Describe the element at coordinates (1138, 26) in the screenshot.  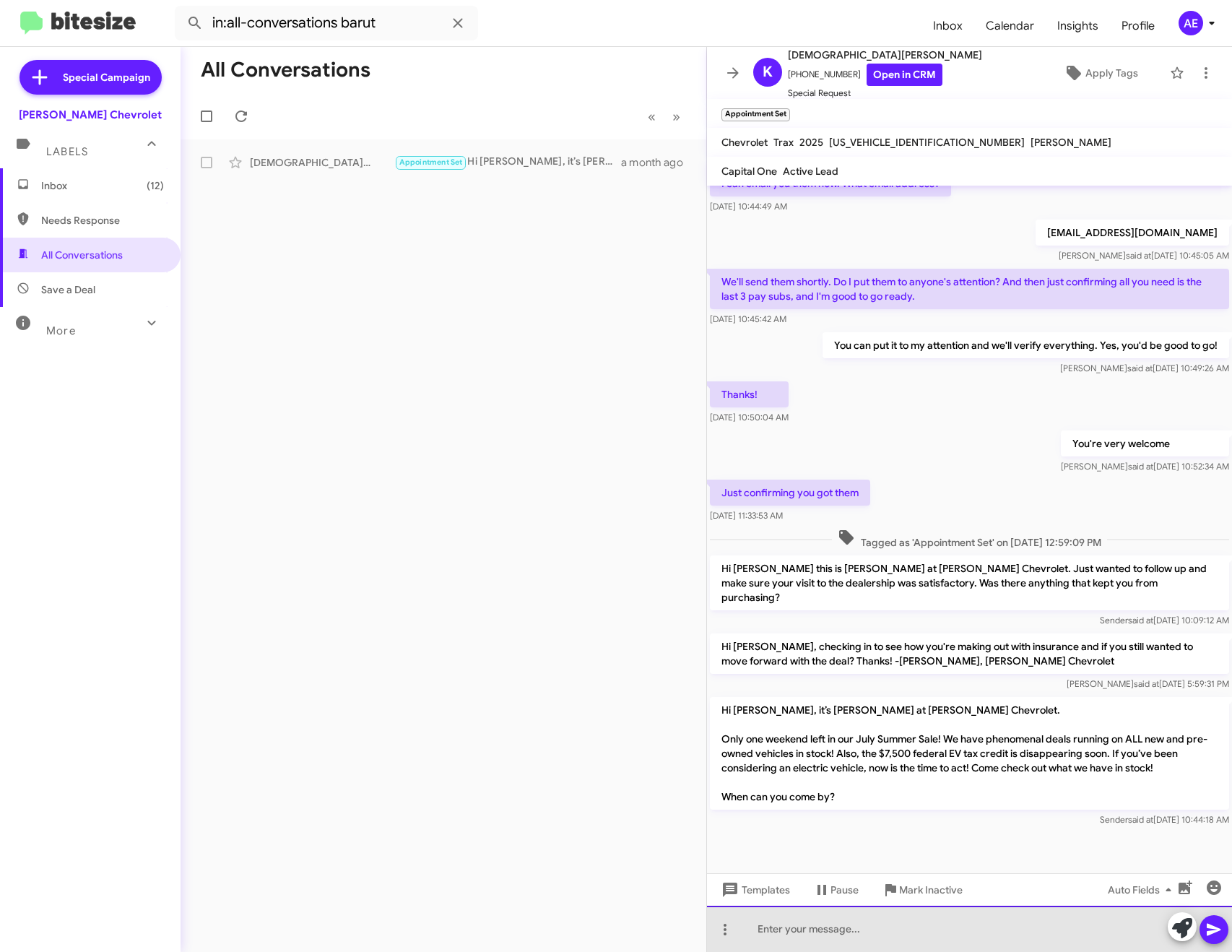
I see `a: Profile` at that location.